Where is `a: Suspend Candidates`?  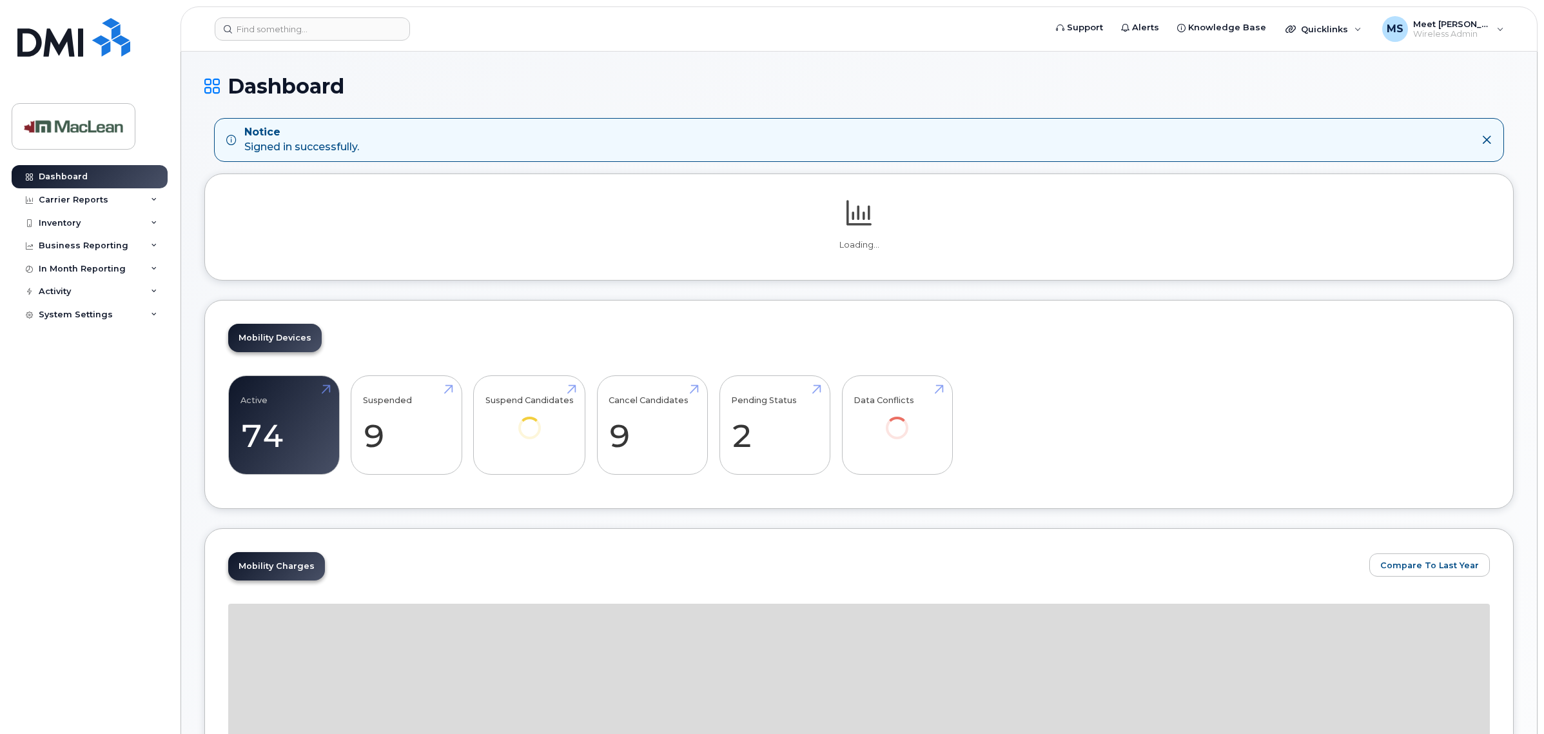
a: Suspend Candidates is located at coordinates (529, 419).